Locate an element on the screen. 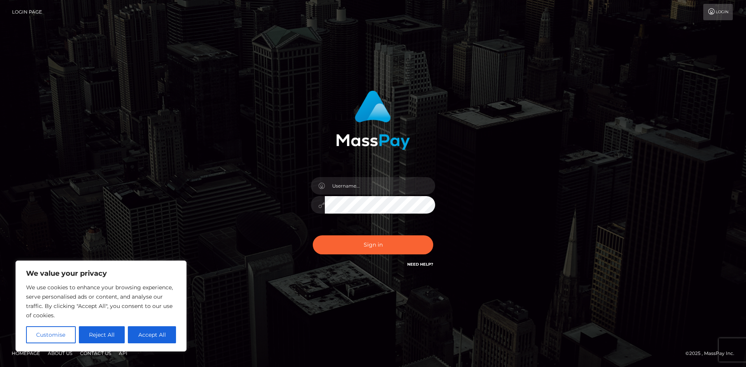 The width and height of the screenshot is (746, 367). button: Accept All is located at coordinates (152, 335).